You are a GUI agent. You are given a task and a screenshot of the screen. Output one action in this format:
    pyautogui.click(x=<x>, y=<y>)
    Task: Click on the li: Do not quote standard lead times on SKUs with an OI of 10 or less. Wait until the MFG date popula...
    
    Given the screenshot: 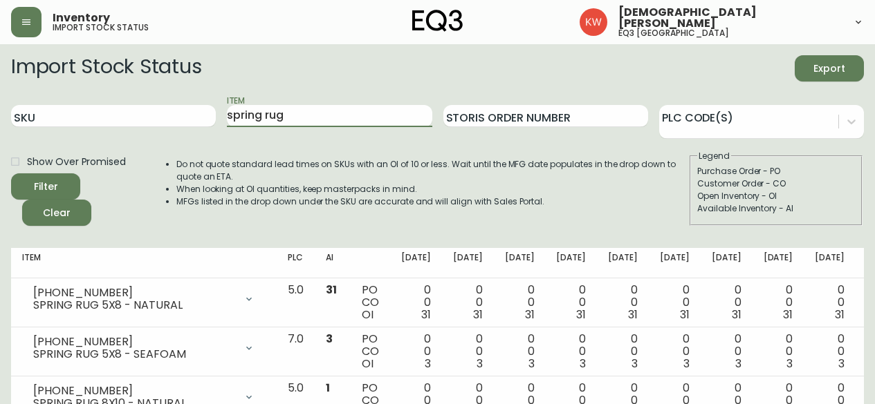 What is the action you would take?
    pyautogui.click(x=432, y=171)
    